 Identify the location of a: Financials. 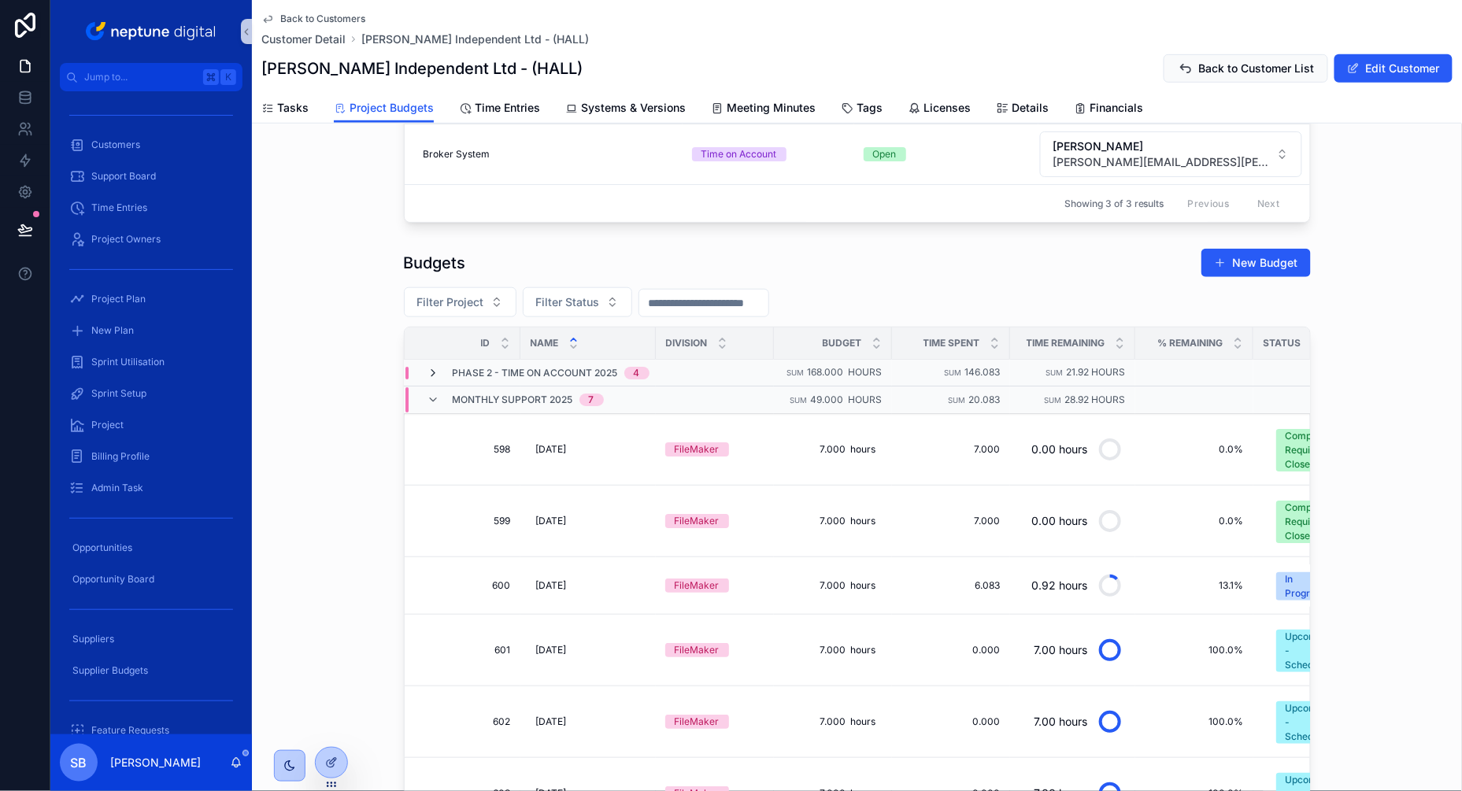
(1109, 109).